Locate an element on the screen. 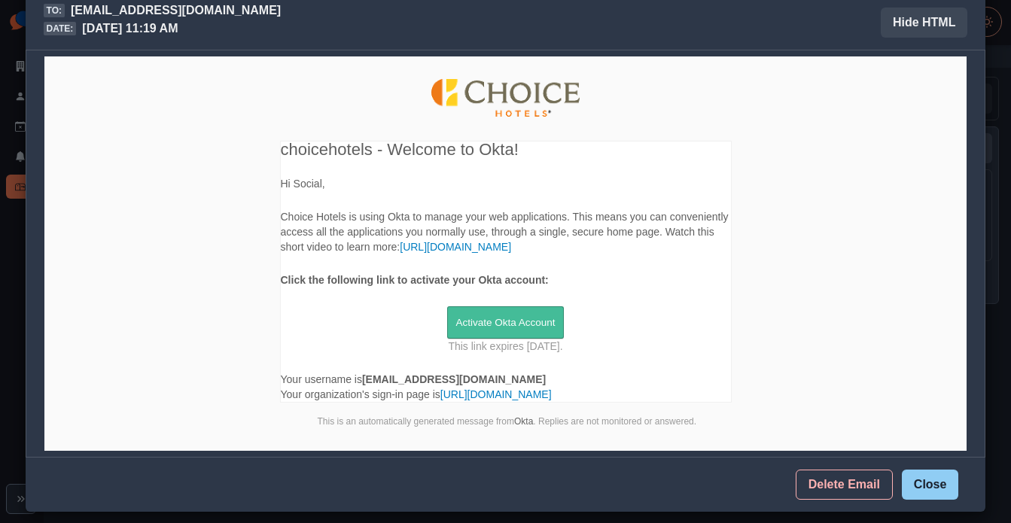 This screenshot has height=523, width=1011. img: fs01lm8cszWvDEBaR4x7 is located at coordinates (505, 98).